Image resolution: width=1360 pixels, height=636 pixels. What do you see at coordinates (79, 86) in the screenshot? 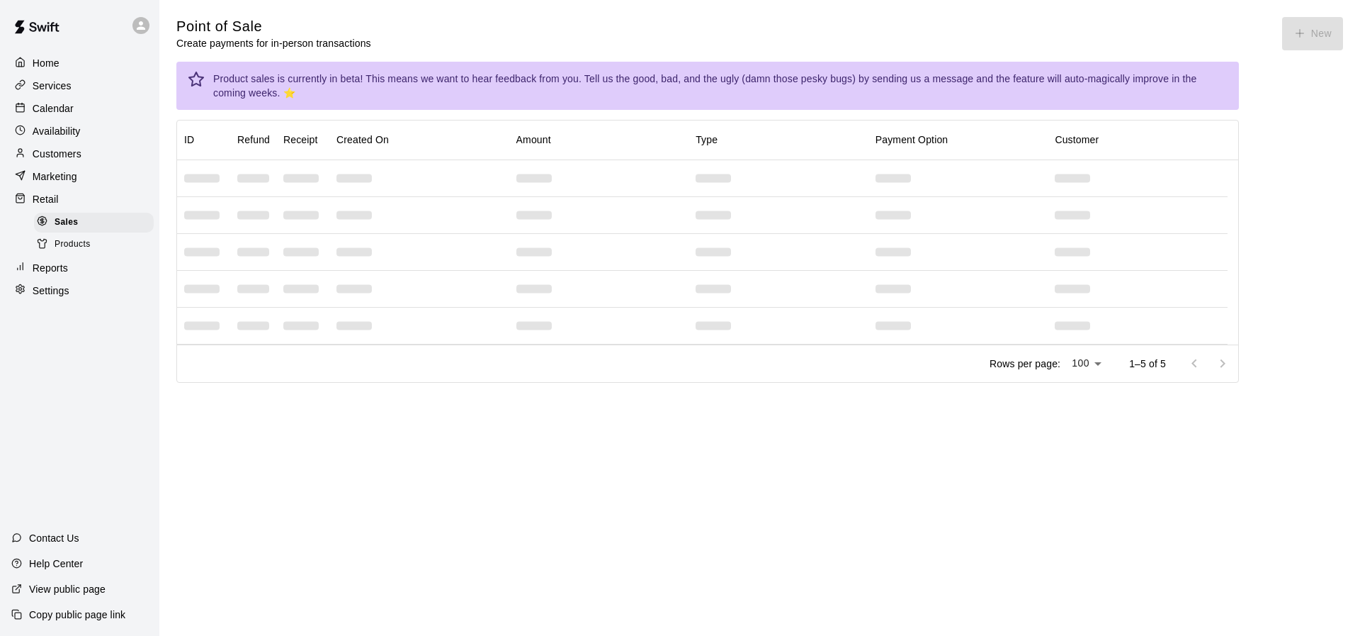
I see `div: Services` at bounding box center [79, 86].